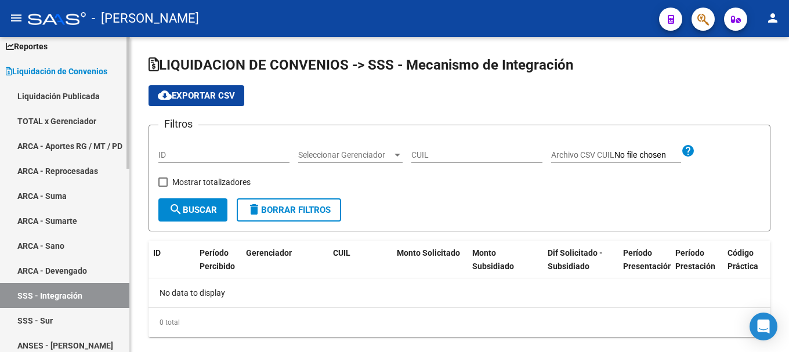 The height and width of the screenshot is (352, 789). Describe the element at coordinates (27, 46) in the screenshot. I see `span: Reportes` at that location.